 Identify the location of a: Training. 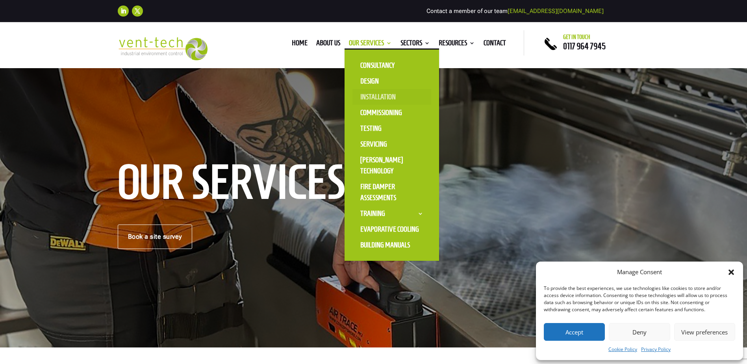
(392, 213).